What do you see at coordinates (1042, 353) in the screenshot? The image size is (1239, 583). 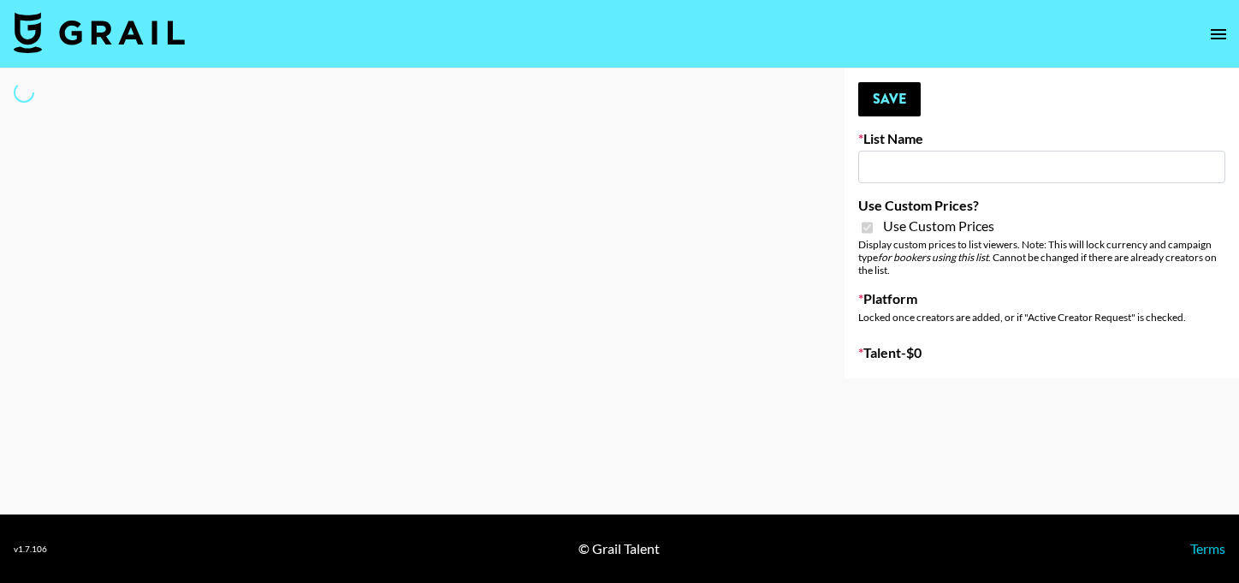 I see `label: Talent - $ 0` at bounding box center [1042, 353].